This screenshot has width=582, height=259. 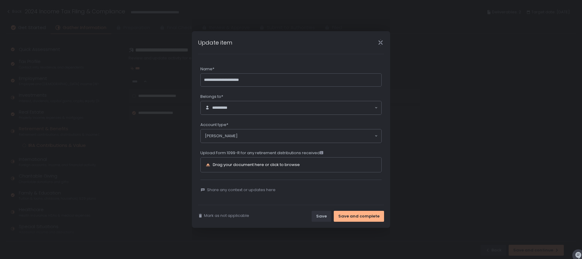 I want to click on span: Share any context or updates here, so click(x=241, y=190).